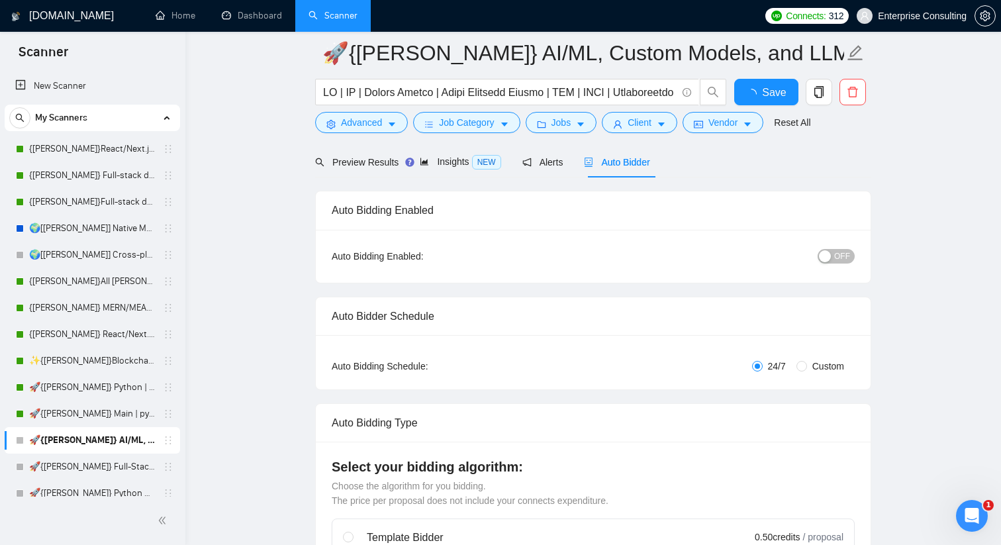  I want to click on span: Scanner, so click(43, 56).